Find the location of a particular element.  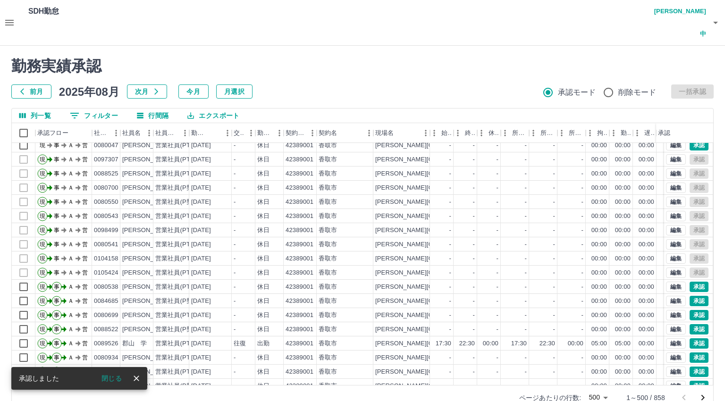

button: 月選択 is located at coordinates (234, 92).